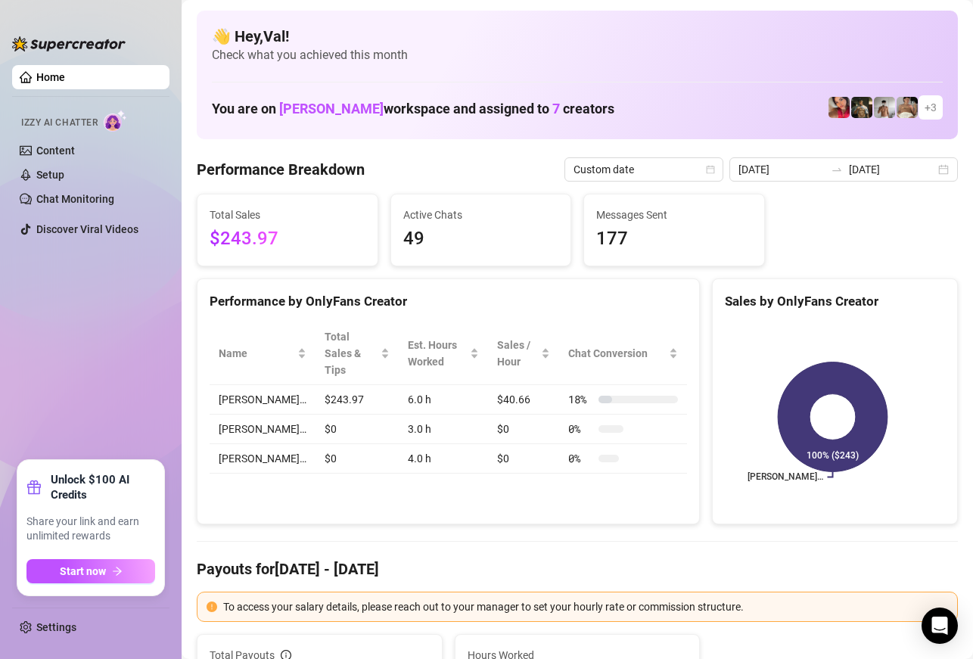 The image size is (973, 659). Describe the element at coordinates (51, 77) in the screenshot. I see `a: Home` at that location.